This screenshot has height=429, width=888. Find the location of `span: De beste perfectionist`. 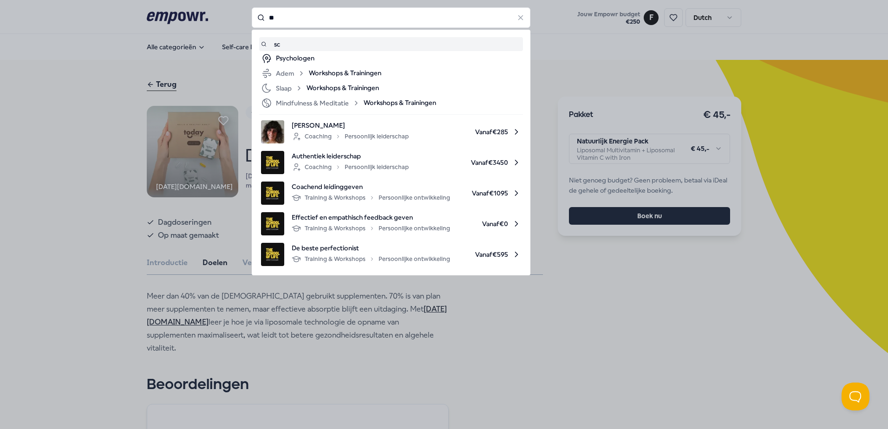

span: De beste perfectionist is located at coordinates (371, 248).